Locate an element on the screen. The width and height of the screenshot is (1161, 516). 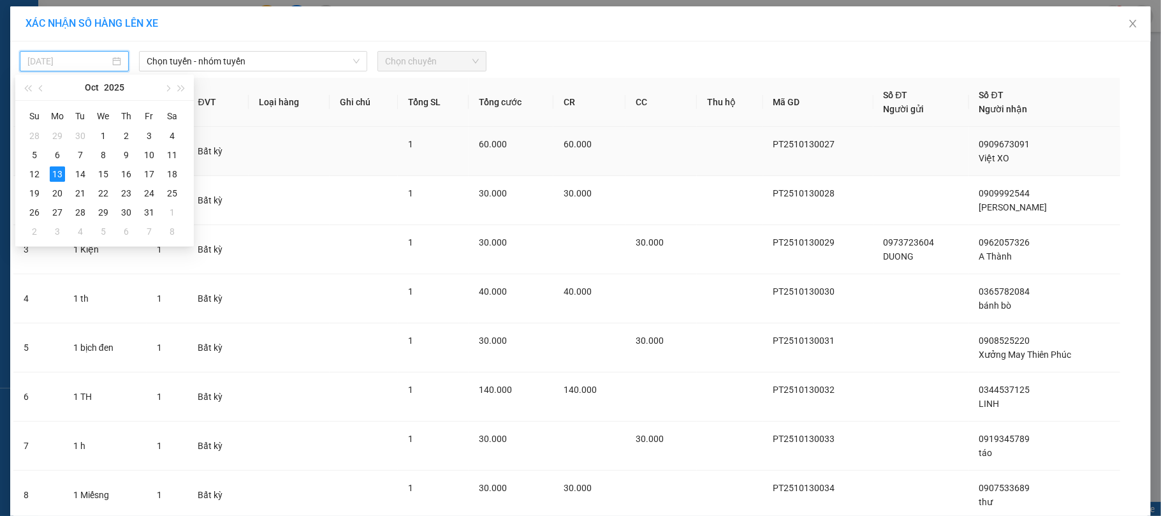
input: 13/10/2025 is located at coordinates (68, 61).